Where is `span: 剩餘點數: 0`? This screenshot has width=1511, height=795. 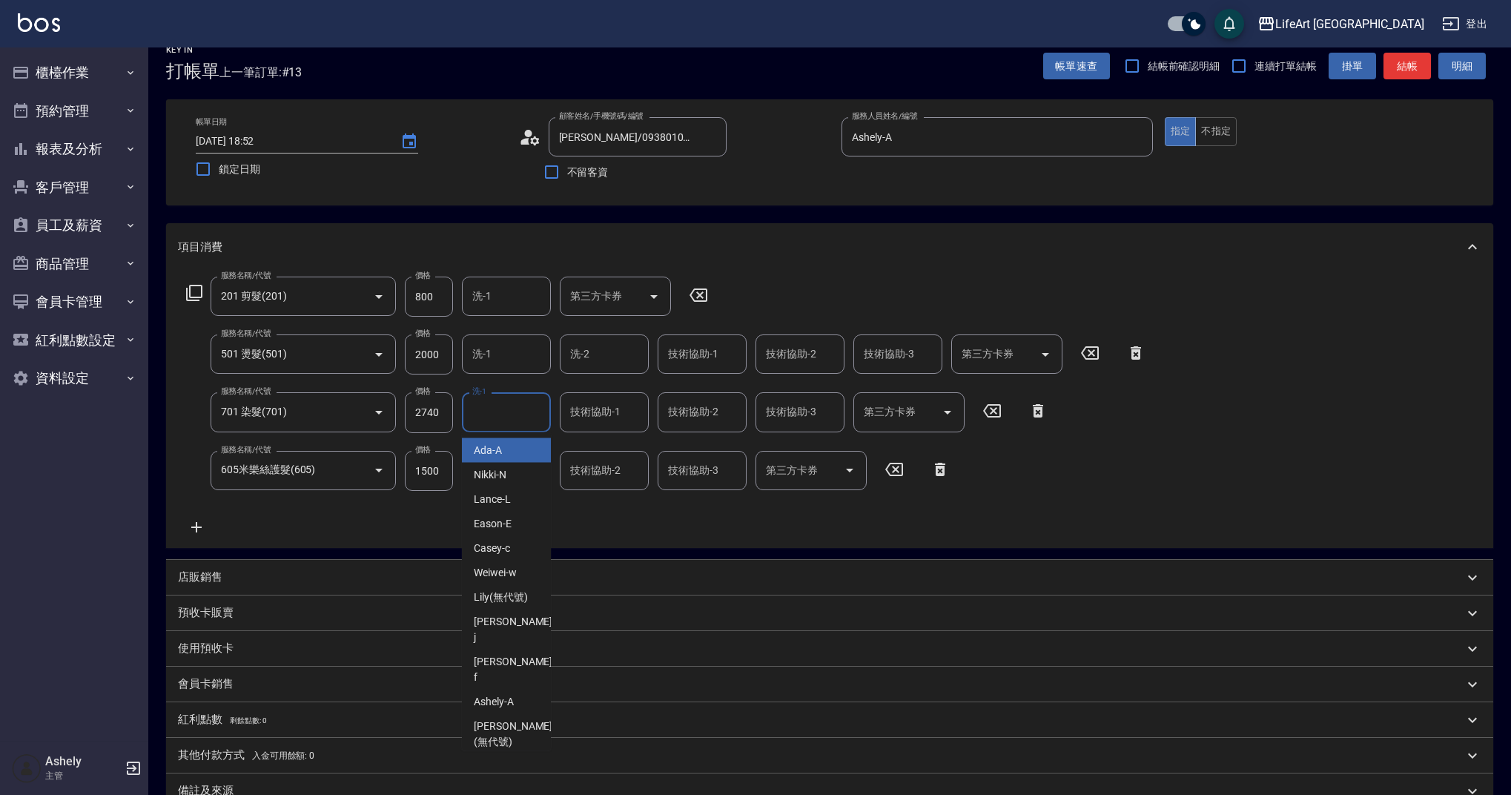
span: 剩餘點數: 0 is located at coordinates (248, 720).